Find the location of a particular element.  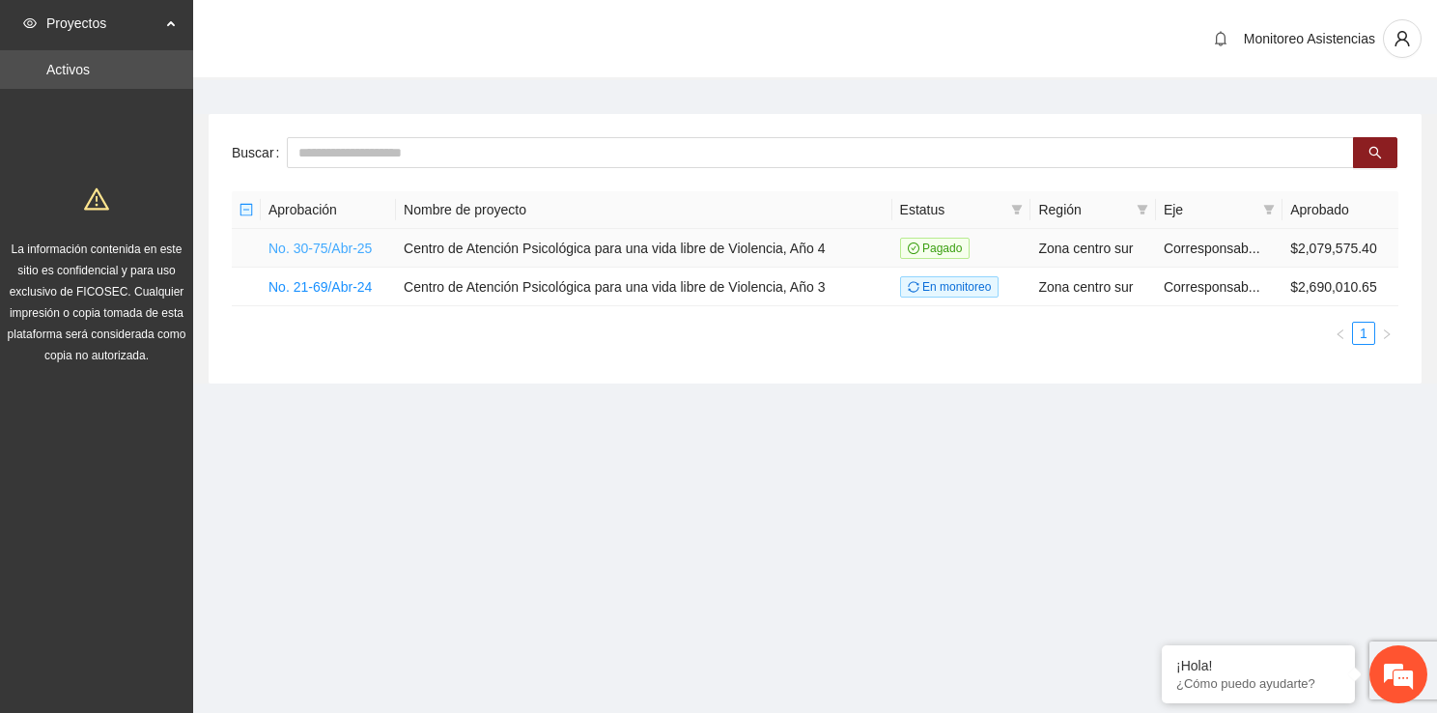

li: Previous Page is located at coordinates (1341, 333).